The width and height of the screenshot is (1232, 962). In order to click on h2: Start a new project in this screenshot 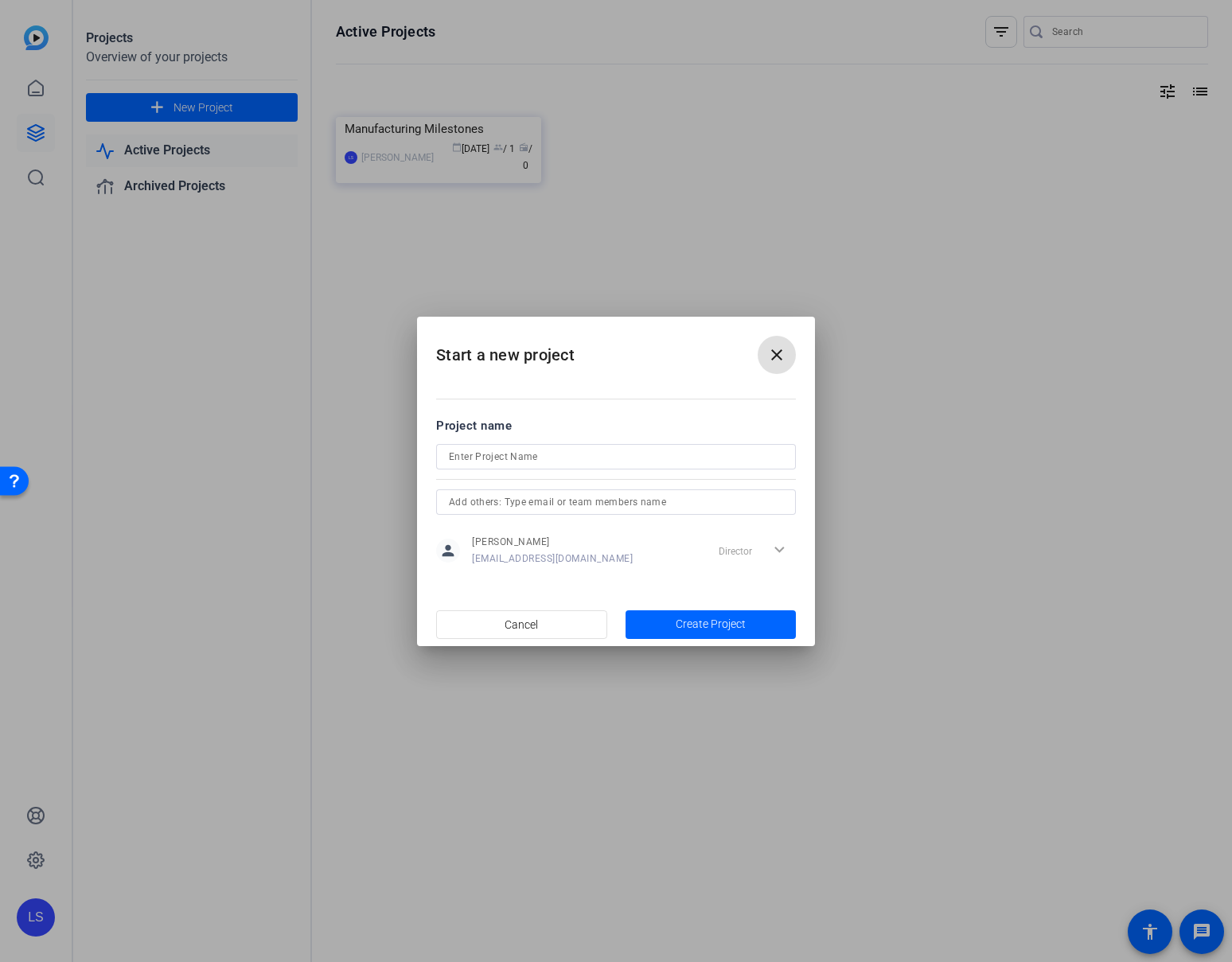, I will do `click(616, 348)`.